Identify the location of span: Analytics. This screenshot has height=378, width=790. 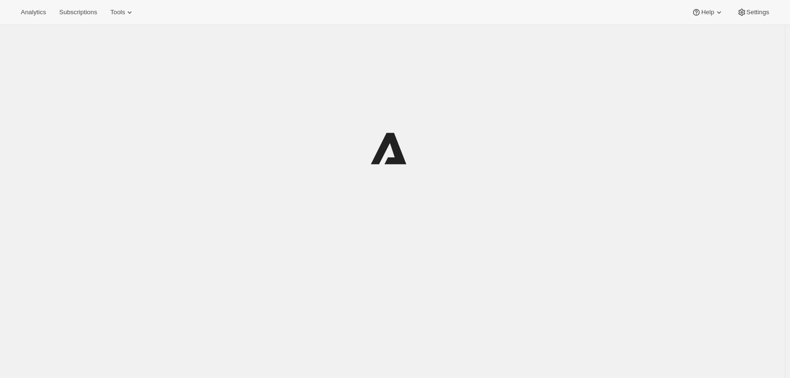
(33, 12).